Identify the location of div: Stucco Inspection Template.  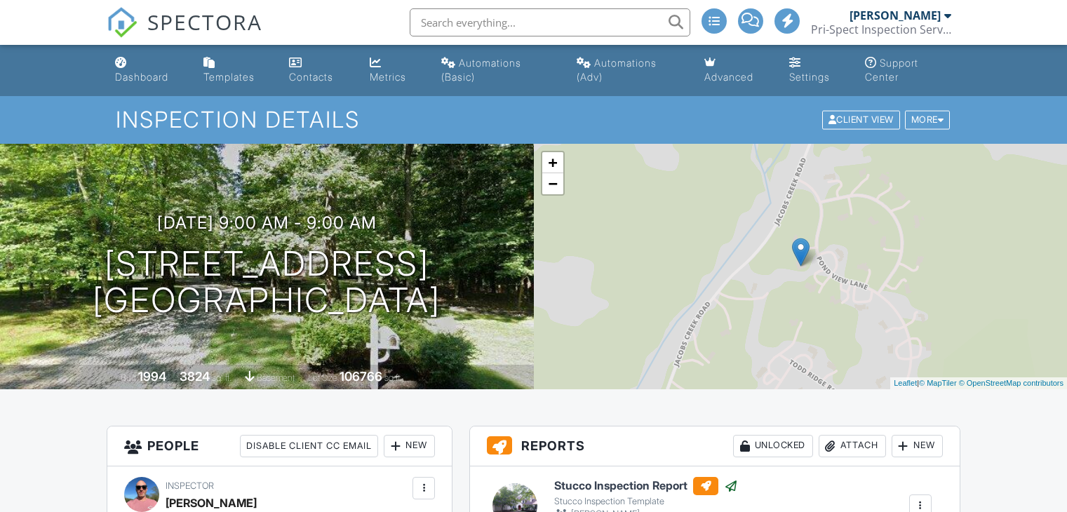
(646, 501).